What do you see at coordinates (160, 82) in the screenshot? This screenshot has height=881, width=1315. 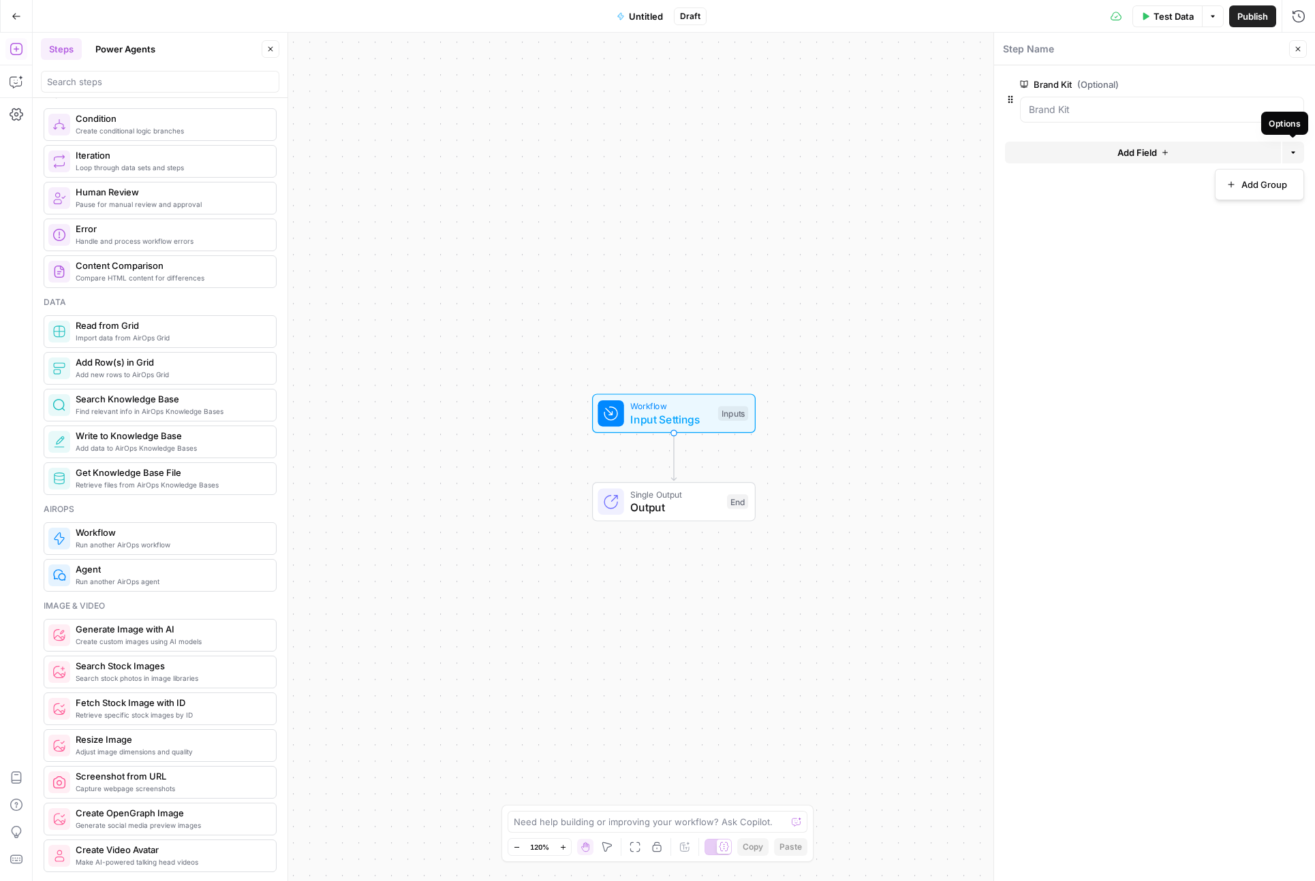 I see `input: Search steps` at bounding box center [160, 82].